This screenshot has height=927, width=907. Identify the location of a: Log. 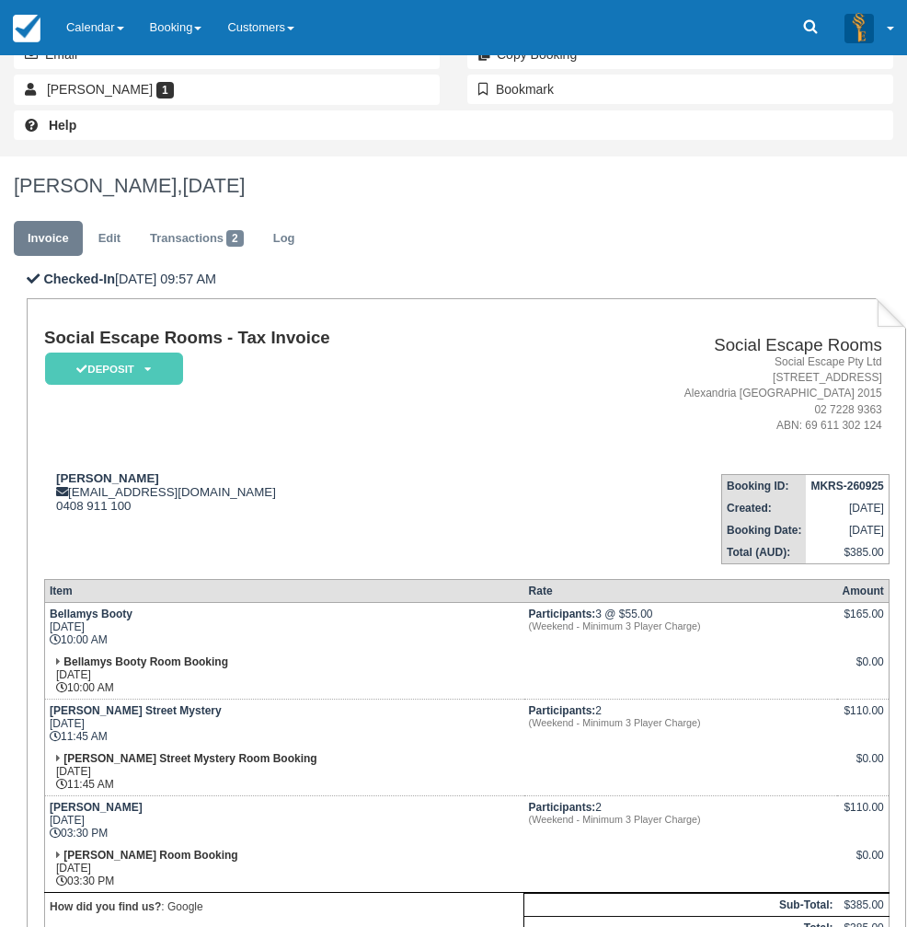
(284, 238).